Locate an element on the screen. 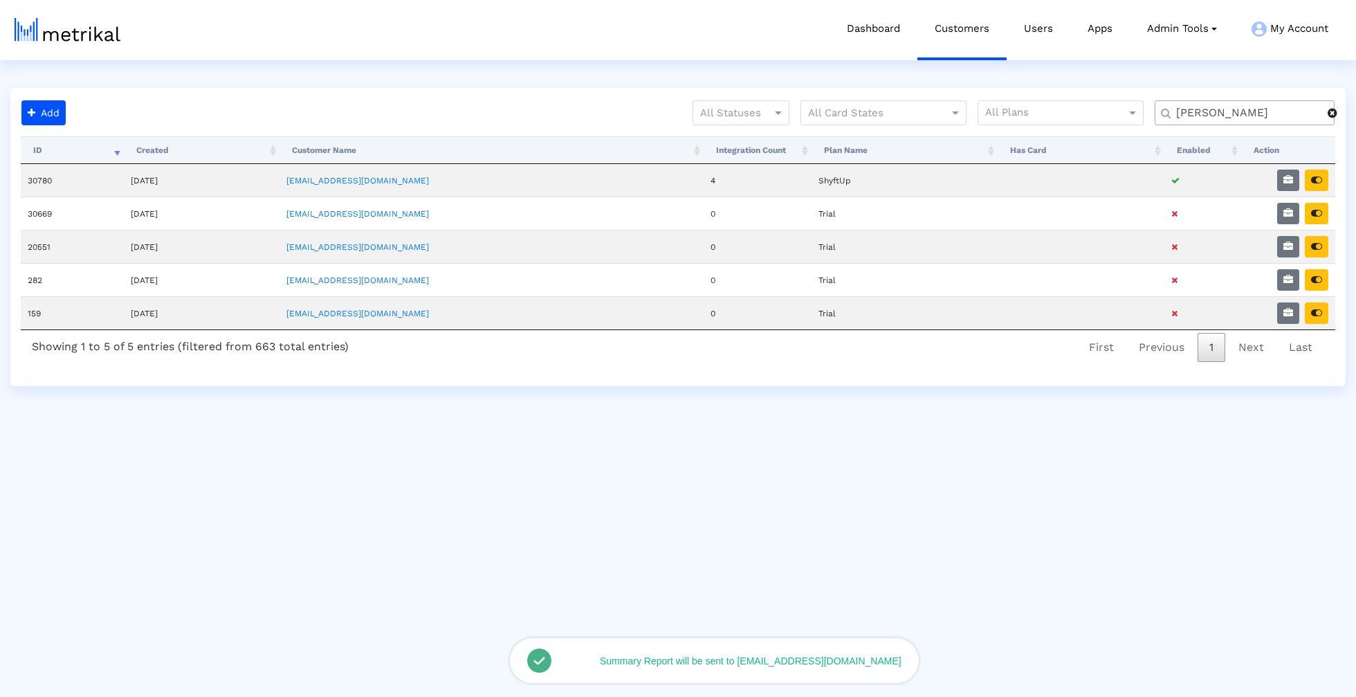  a: Last is located at coordinates (1300, 347).